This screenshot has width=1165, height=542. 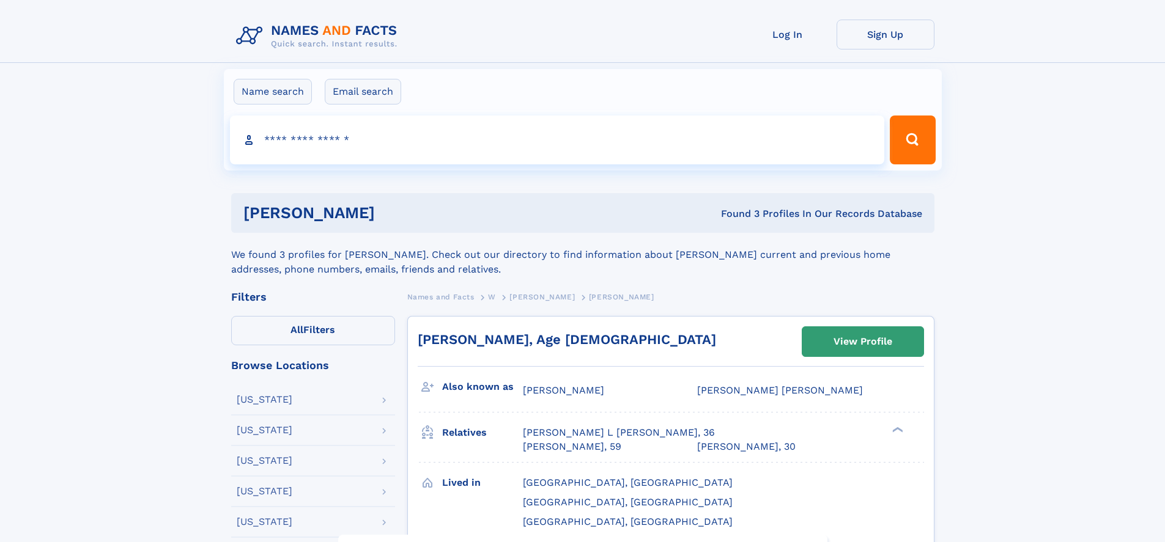 What do you see at coordinates (296, 330) in the screenshot?
I see `span: All` at bounding box center [296, 330].